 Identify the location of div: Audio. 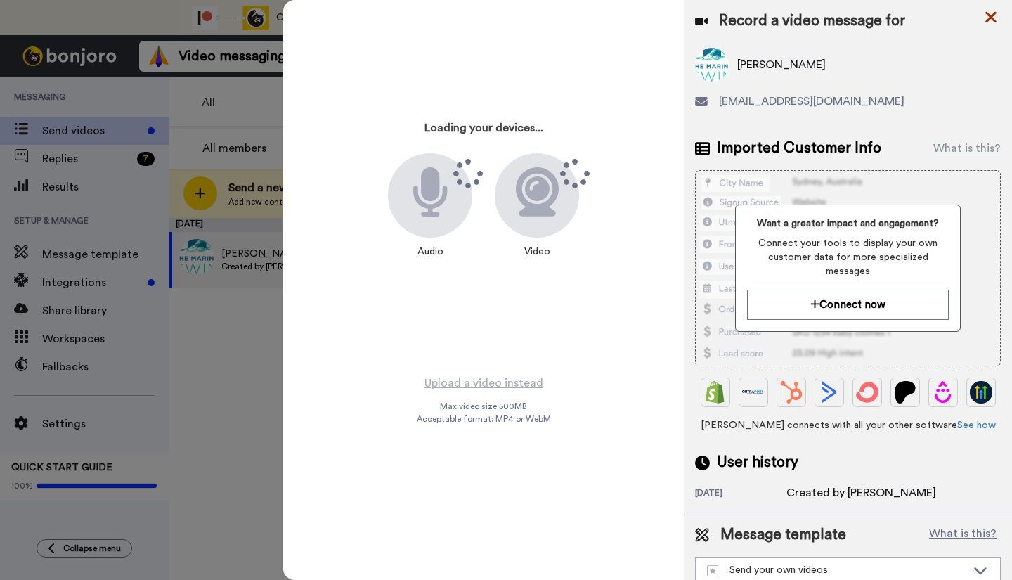
(430, 252).